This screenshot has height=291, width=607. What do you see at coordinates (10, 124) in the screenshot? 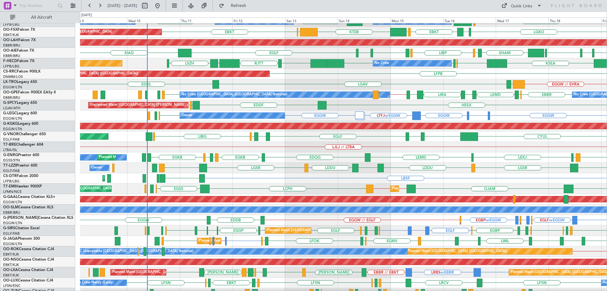
I see `span: G-KGKG` at bounding box center [10, 124].